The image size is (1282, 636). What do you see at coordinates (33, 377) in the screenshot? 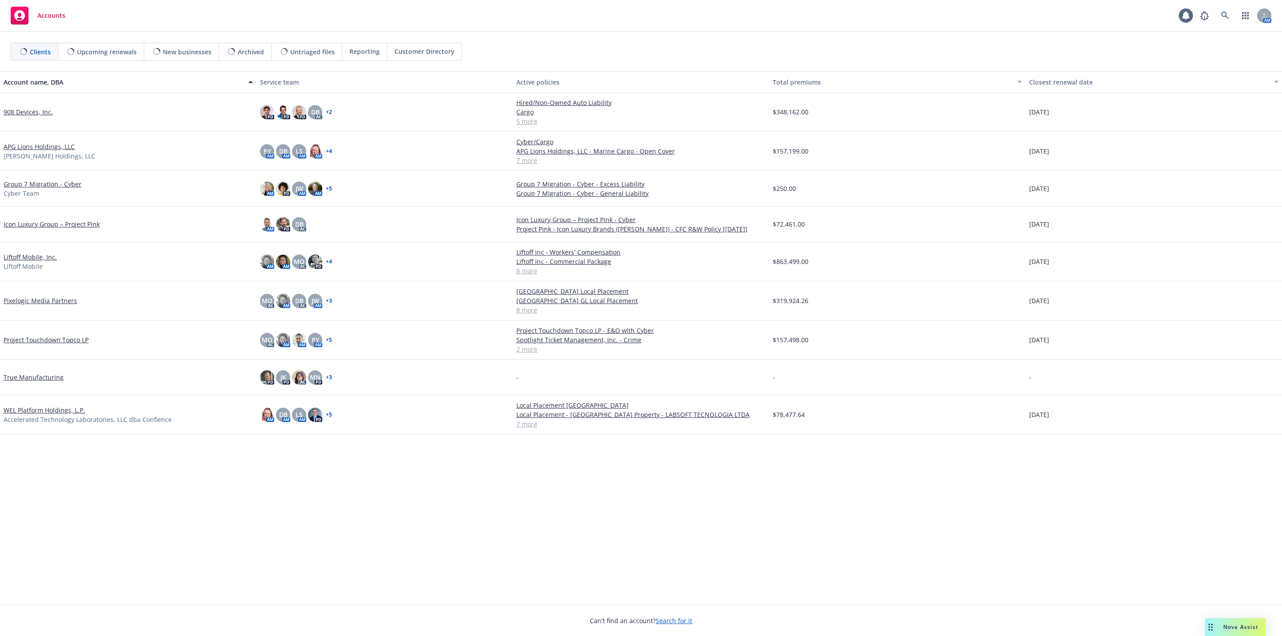
I see `a: True Manufacturing` at bounding box center [33, 377].